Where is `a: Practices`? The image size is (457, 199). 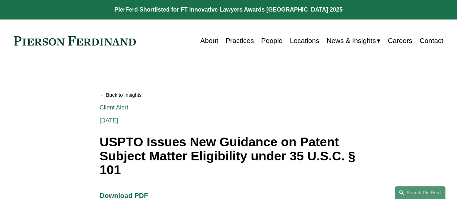 a: Practices is located at coordinates (240, 41).